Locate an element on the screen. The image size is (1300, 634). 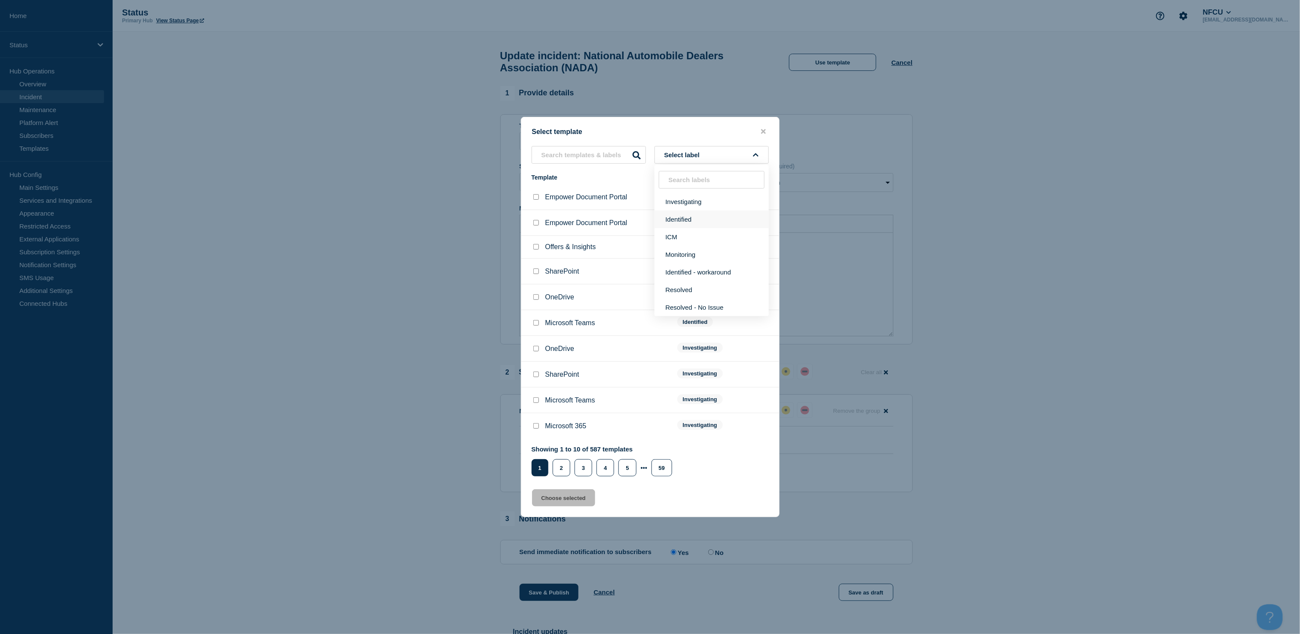
input: Search labels is located at coordinates (711, 180).